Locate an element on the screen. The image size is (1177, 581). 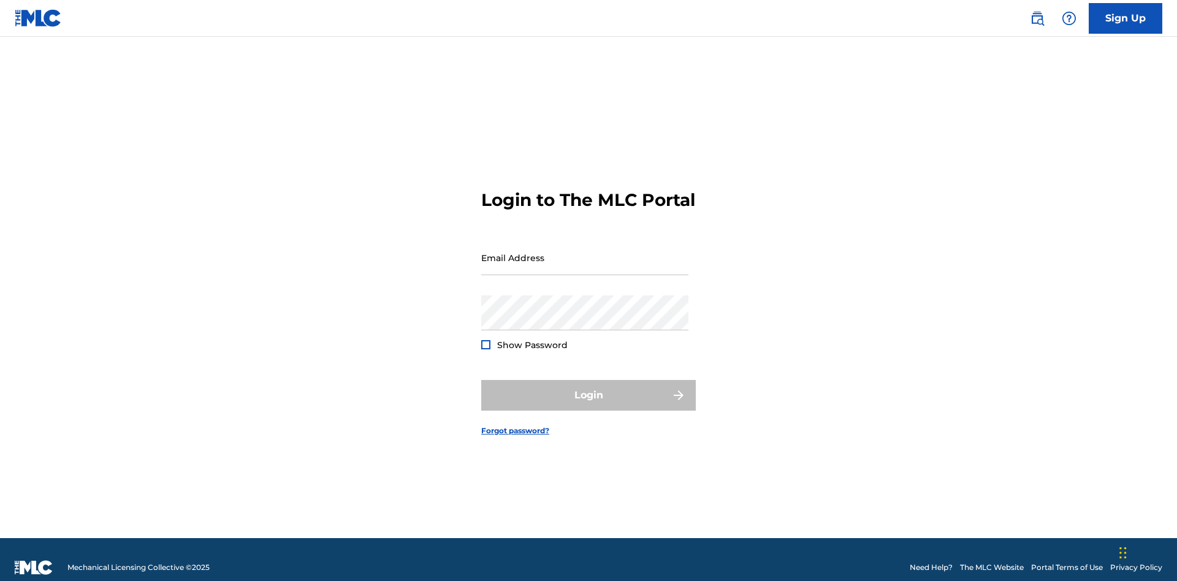
a: Portal Terms of Use is located at coordinates (1067, 568).